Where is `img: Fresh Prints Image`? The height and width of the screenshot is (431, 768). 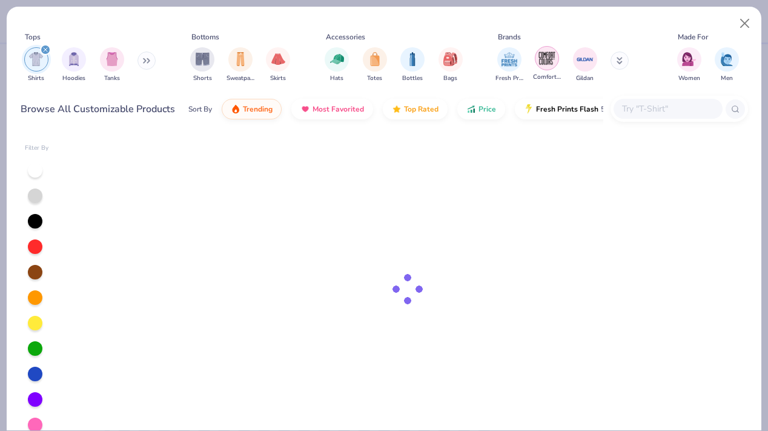
img: Fresh Prints Image is located at coordinates (510, 59).